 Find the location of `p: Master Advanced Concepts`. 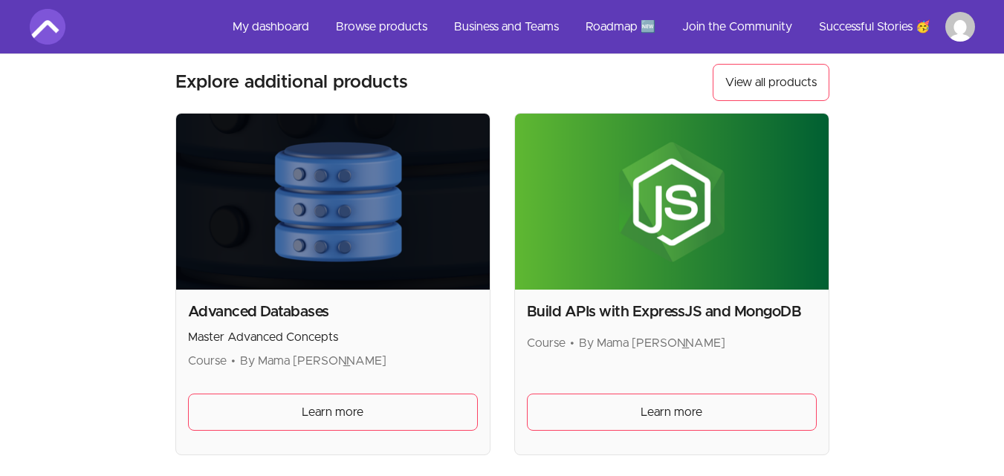

p: Master Advanced Concepts is located at coordinates (333, 337).